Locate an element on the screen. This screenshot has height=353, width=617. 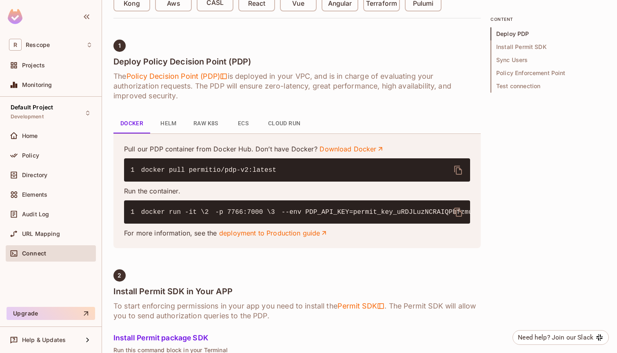
p: For more information, see the is located at coordinates (297, 233).